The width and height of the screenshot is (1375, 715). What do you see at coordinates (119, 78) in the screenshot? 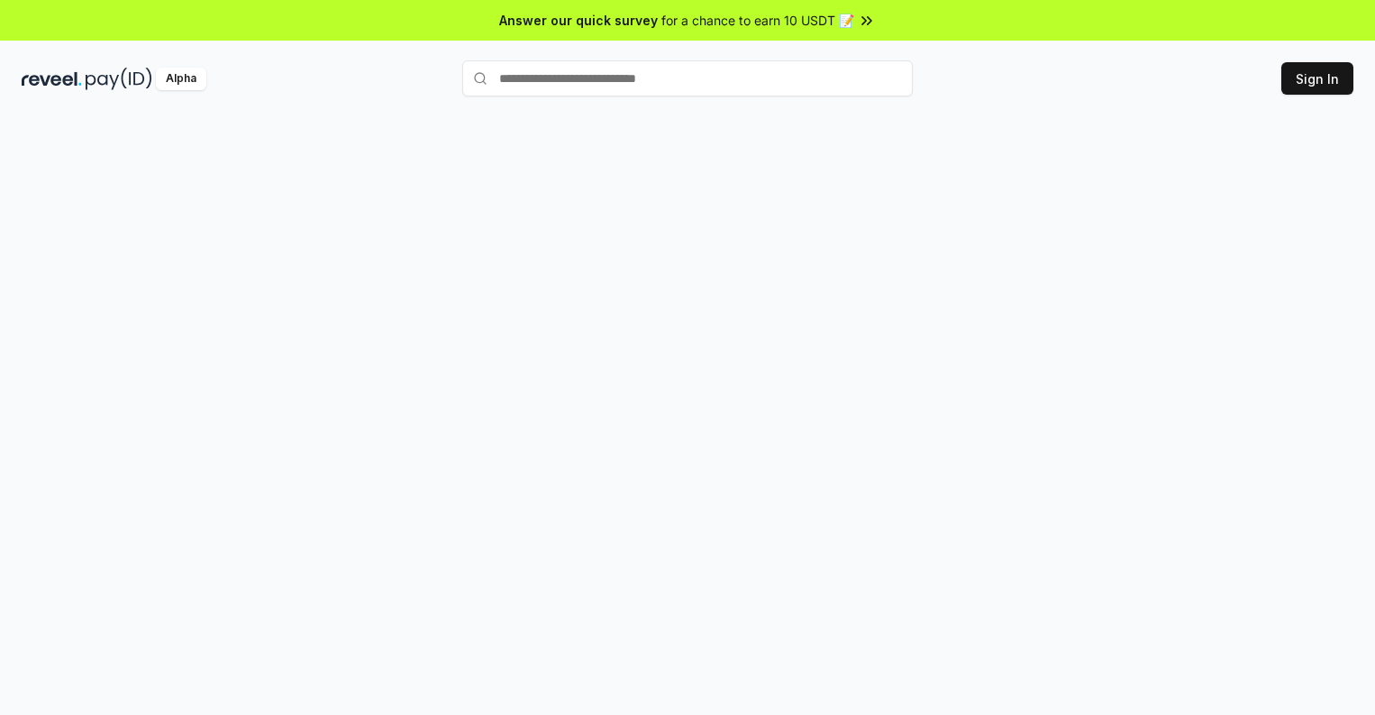
I see `img: pay_id` at bounding box center [119, 78].